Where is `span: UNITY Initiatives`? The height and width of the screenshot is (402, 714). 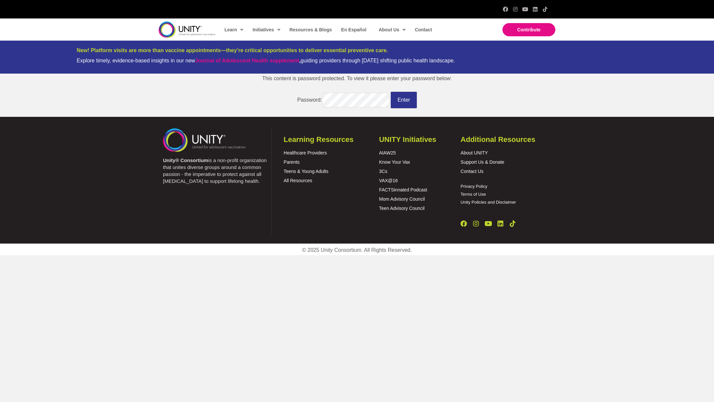 span: UNITY Initiatives is located at coordinates (407, 139).